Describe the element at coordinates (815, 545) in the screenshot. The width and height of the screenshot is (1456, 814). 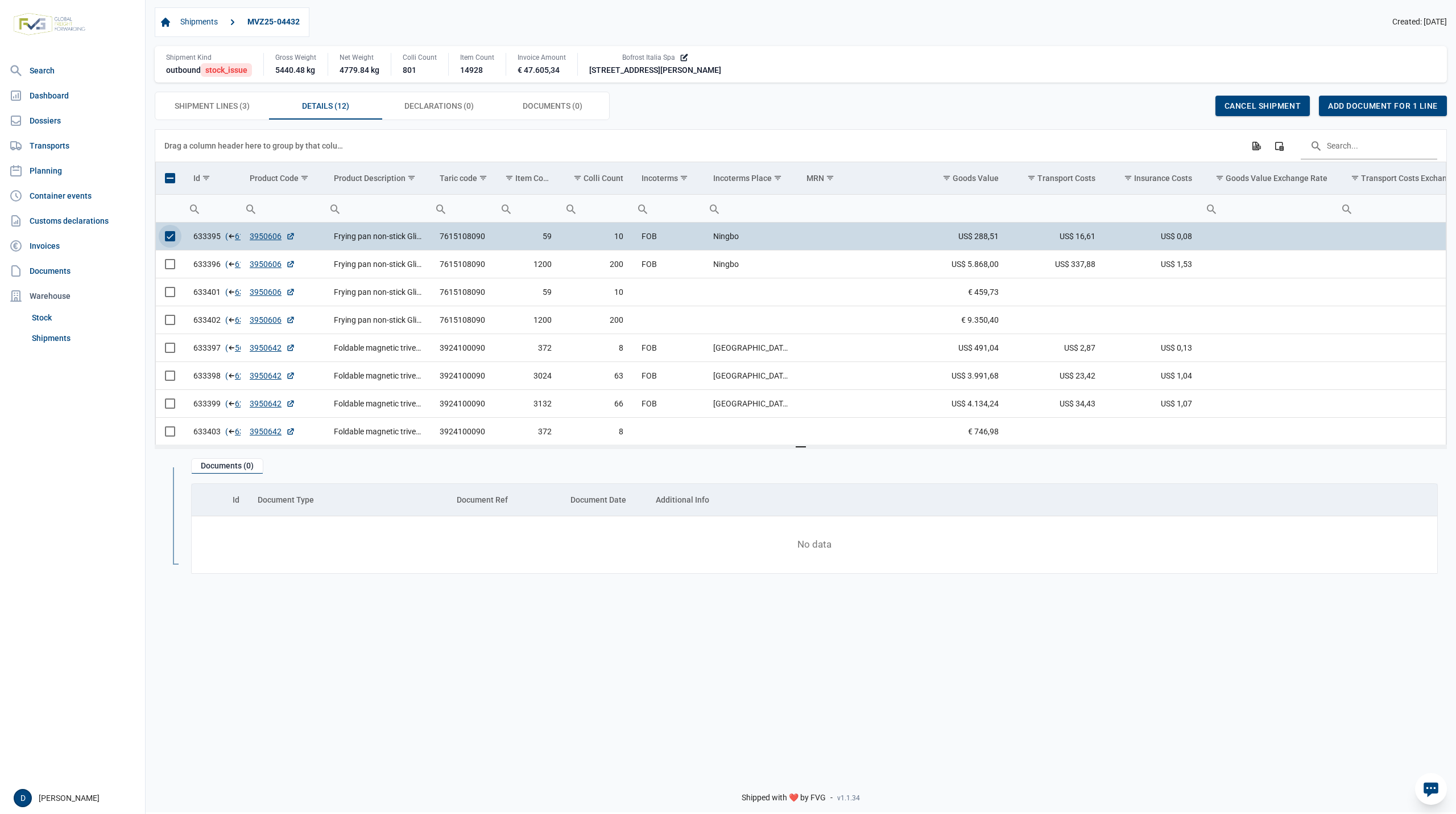
I see `span: No data` at that location.